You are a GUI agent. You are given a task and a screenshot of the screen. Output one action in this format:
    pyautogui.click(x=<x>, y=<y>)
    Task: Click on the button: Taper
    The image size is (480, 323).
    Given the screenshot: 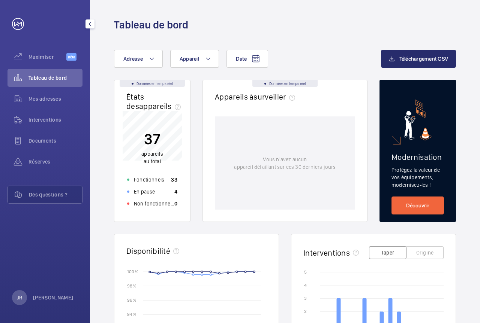 What is the action you would take?
    pyautogui.click(x=388, y=253)
    